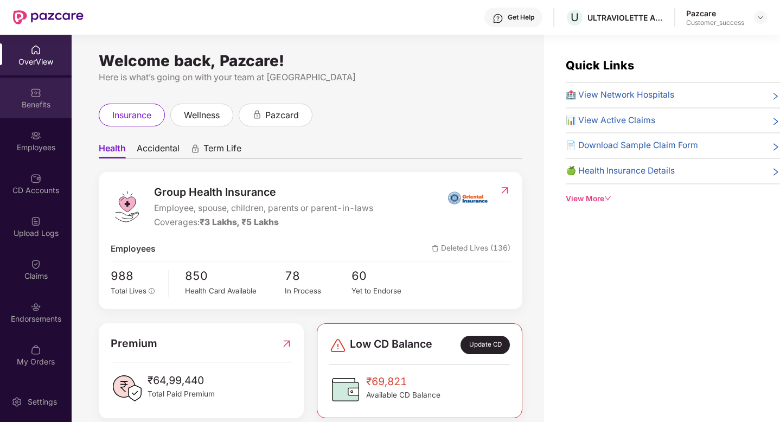 The width and height of the screenshot is (780, 422). I want to click on span: Term Life, so click(222, 150).